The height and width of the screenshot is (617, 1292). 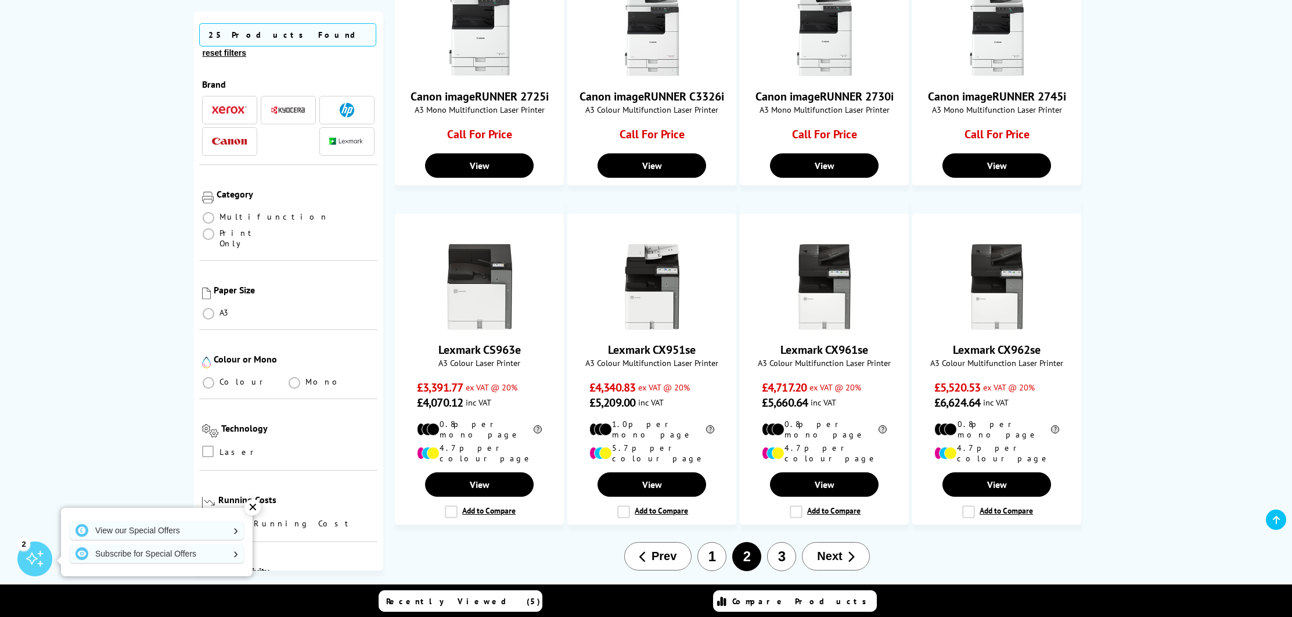 What do you see at coordinates (210, 430) in the screenshot?
I see `img: Technology` at bounding box center [210, 430].